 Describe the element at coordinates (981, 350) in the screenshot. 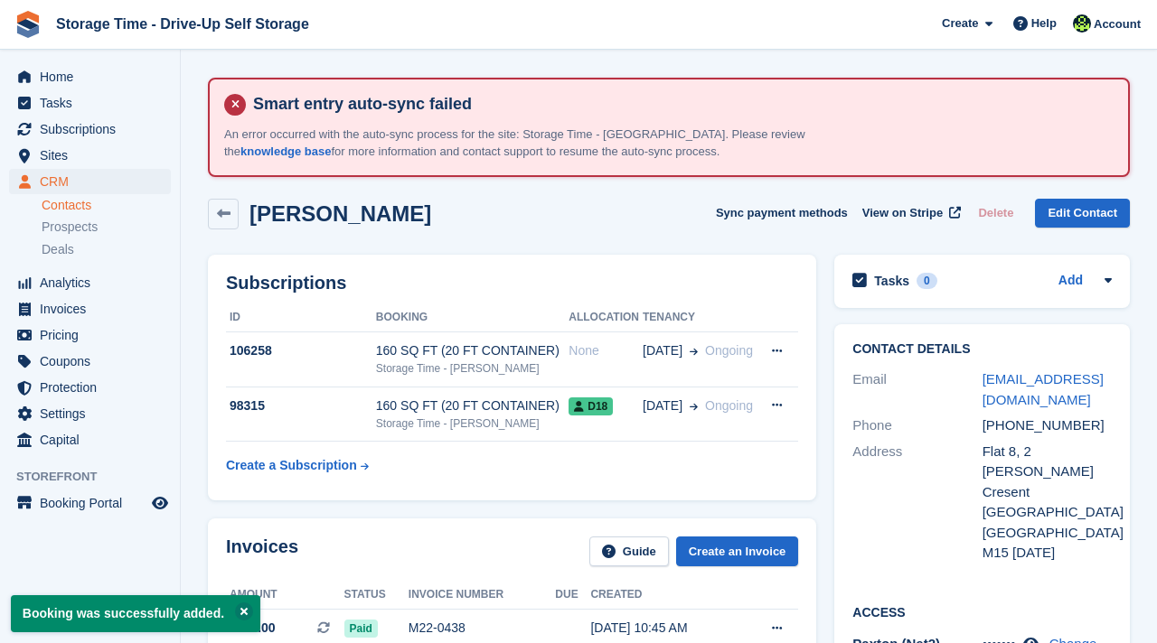

I see `h2: Contact Details` at that location.